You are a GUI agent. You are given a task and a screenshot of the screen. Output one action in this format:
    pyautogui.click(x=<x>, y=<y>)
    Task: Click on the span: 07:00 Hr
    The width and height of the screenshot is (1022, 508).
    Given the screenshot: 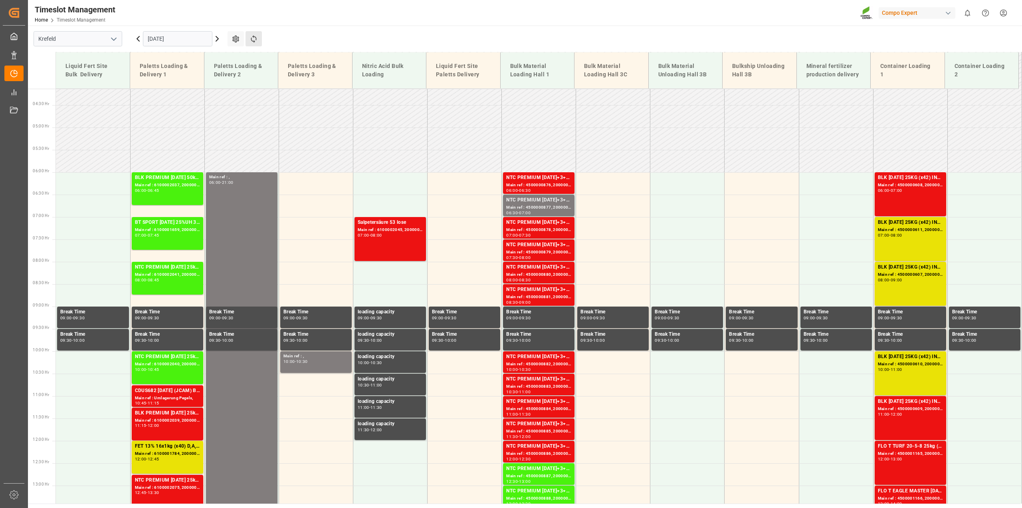 What is the action you would take?
    pyautogui.click(x=41, y=215)
    